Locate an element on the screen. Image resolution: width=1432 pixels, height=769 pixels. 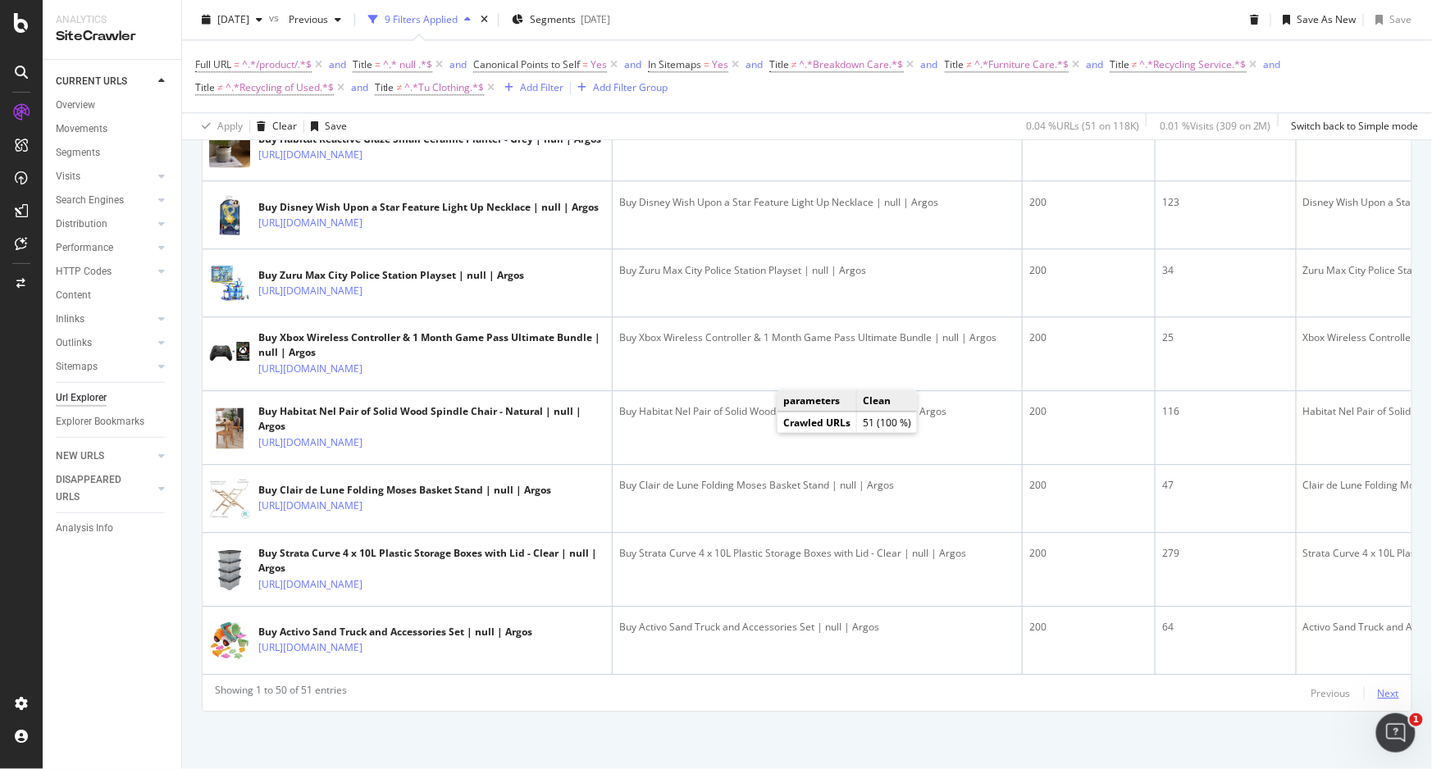
div: Overview is located at coordinates (75, 105).